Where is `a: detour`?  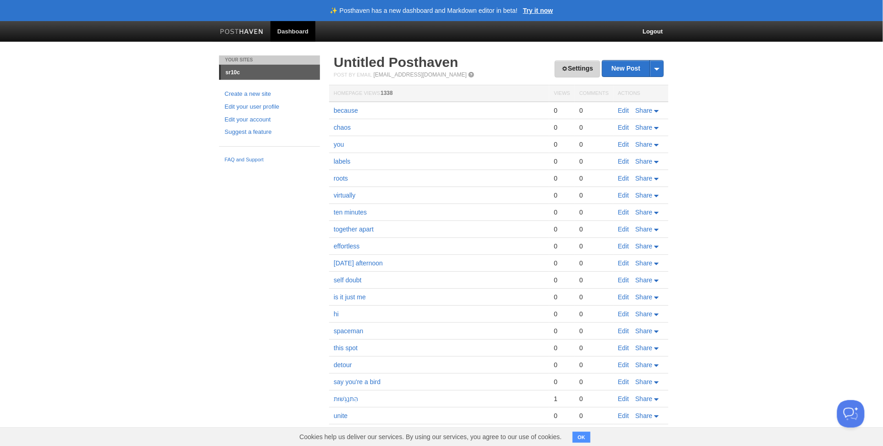 a: detour is located at coordinates (343, 365).